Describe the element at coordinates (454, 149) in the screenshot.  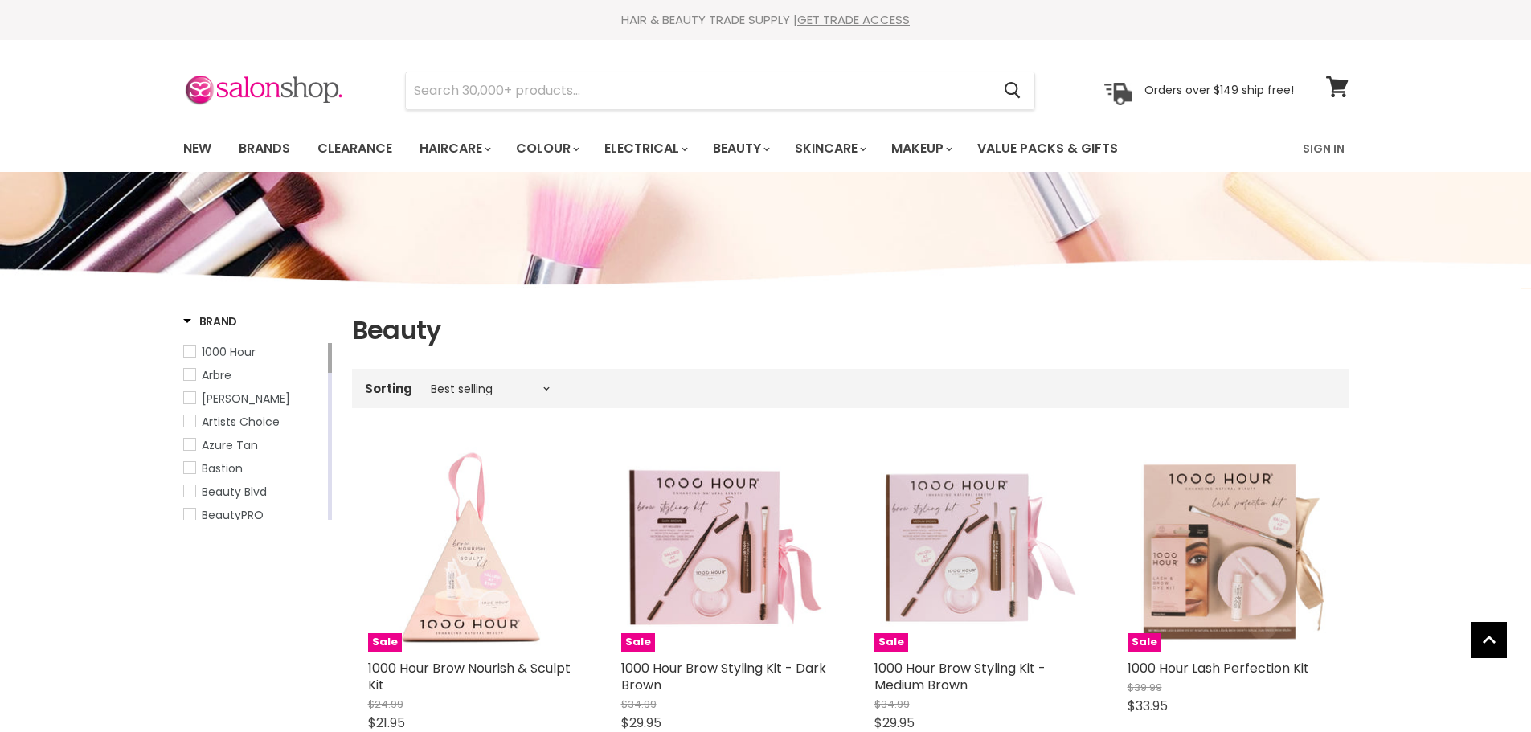
I see `a: Haircare` at that location.